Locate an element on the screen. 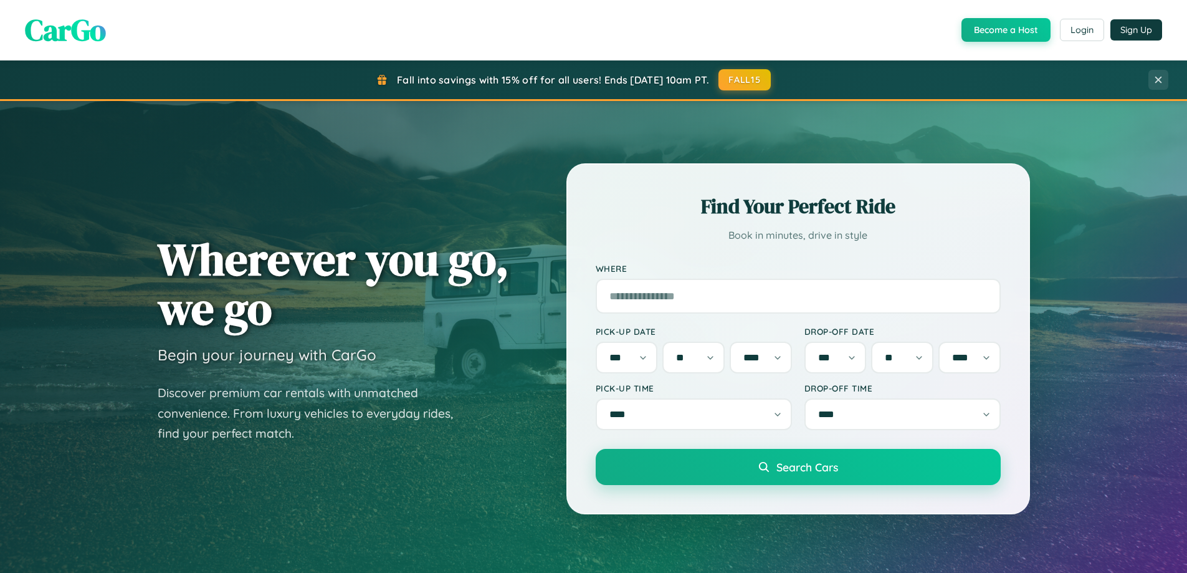 This screenshot has height=573, width=1187. h3: Begin your journey with CarGo is located at coordinates (267, 355).